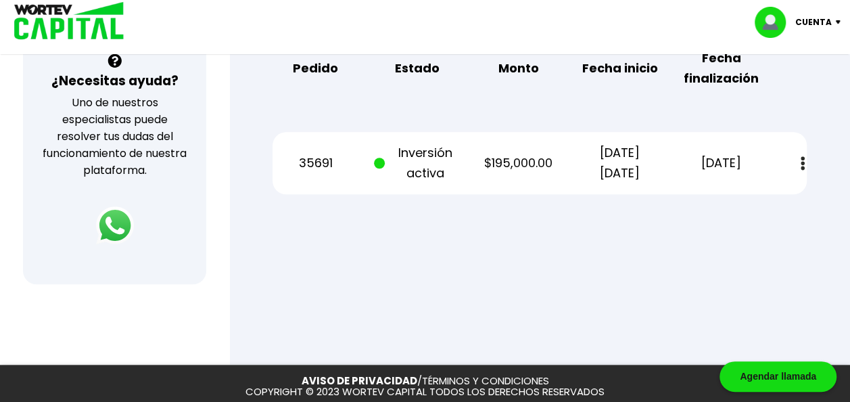 The height and width of the screenshot is (402, 850). I want to click on b: Fecha finalización, so click(722, 68).